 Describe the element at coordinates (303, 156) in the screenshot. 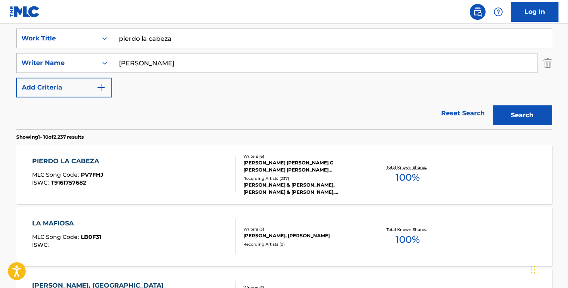

I see `div: Writers ( 6 )` at that location.